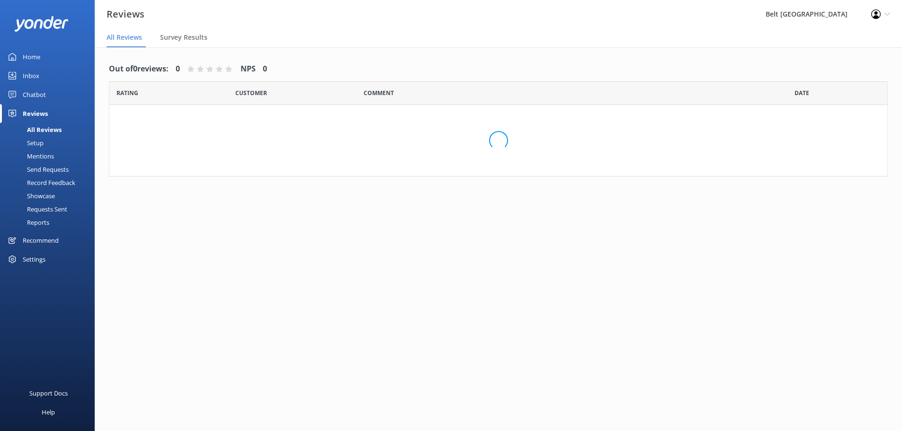  What do you see at coordinates (50, 156) in the screenshot?
I see `a: Mentions` at bounding box center [50, 156].